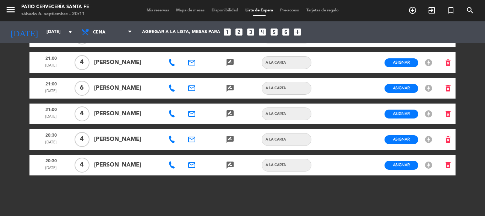  Describe the element at coordinates (298, 32) in the screenshot. I see `i: add_box` at that location.